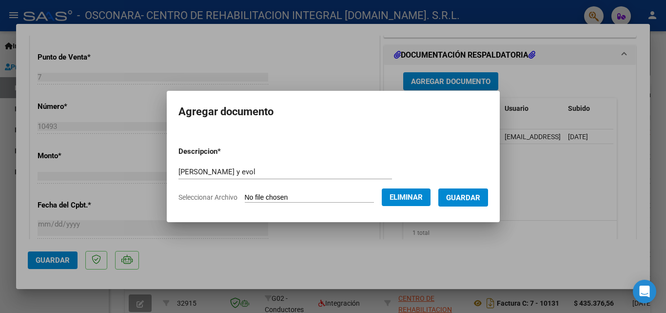 The image size is (666, 313). I want to click on span: Seleccionar Archivo, so click(208, 197).